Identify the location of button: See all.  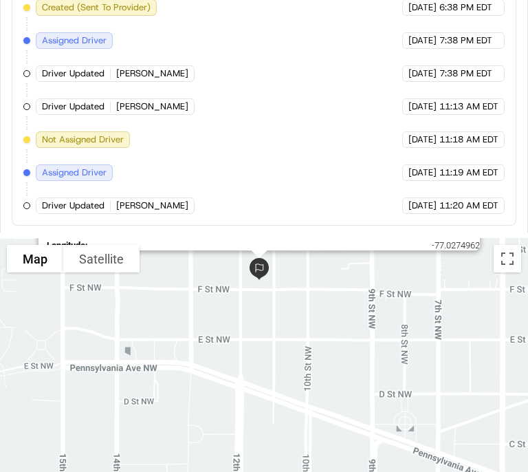
(232, 184).